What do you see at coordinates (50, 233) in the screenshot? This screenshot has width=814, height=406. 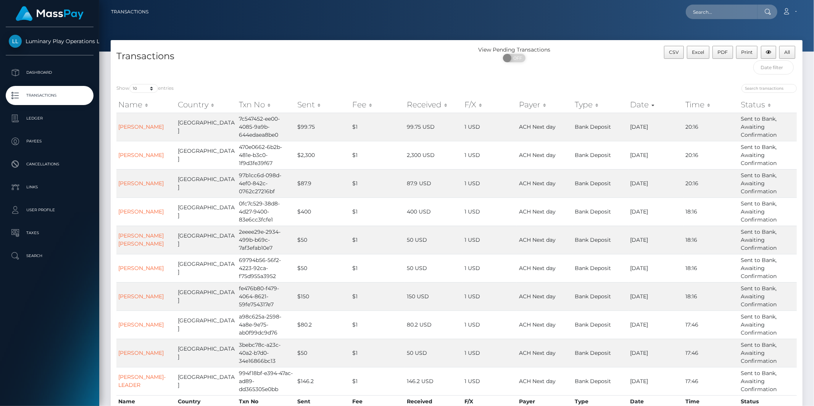 I see `a: Taxes` at bounding box center [50, 233].